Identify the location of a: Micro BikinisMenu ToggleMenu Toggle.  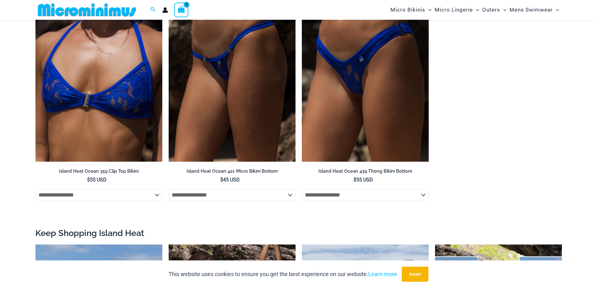
(411, 10).